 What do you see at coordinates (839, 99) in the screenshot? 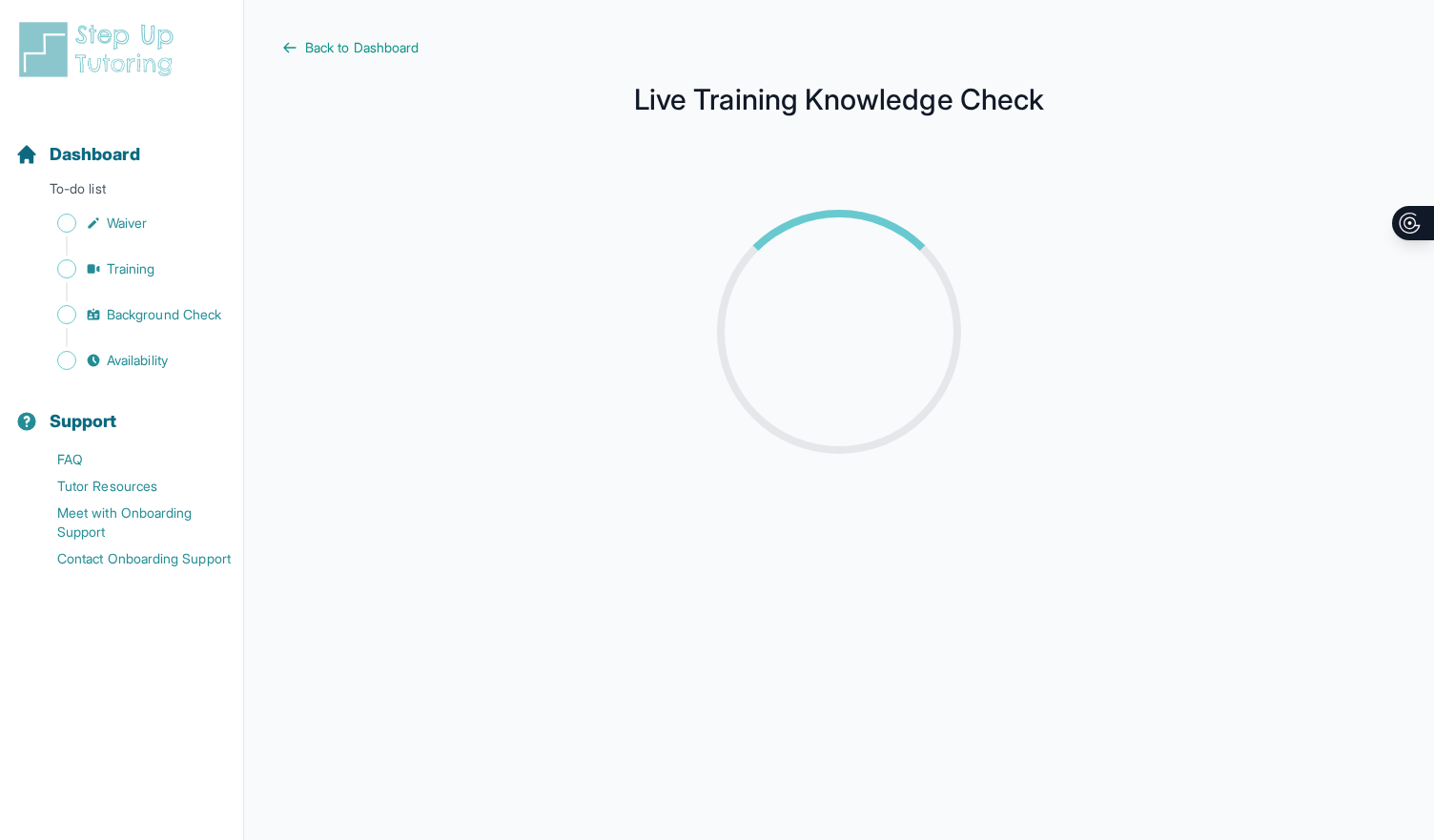
I see `h1: Live Training Knowledge Check` at bounding box center [839, 99].